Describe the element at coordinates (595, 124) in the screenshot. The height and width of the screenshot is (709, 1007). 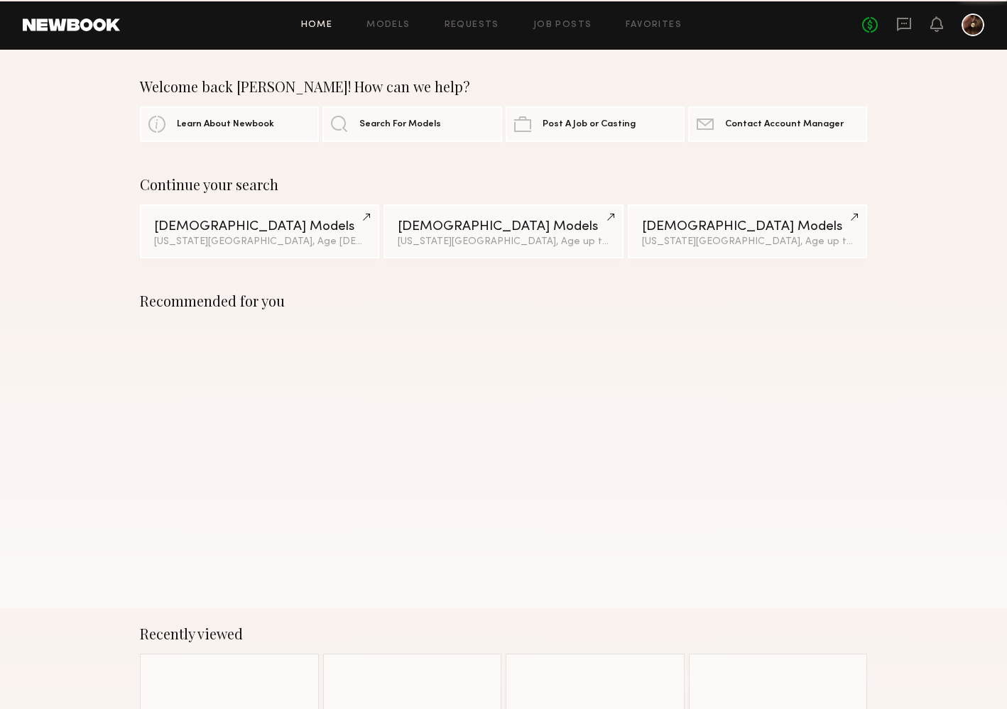
I see `a: Post A Job or Casting` at that location.